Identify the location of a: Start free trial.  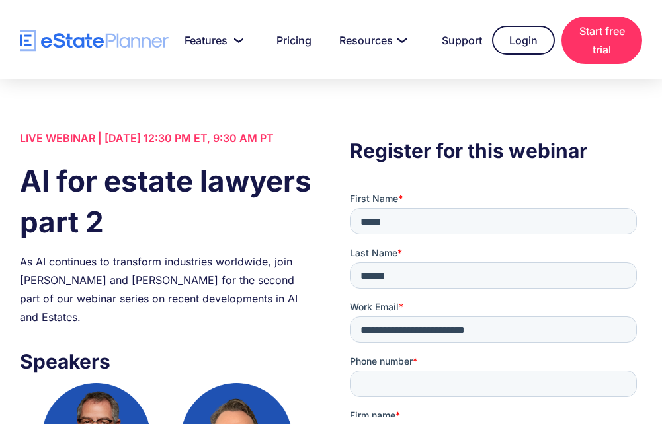
(602, 40).